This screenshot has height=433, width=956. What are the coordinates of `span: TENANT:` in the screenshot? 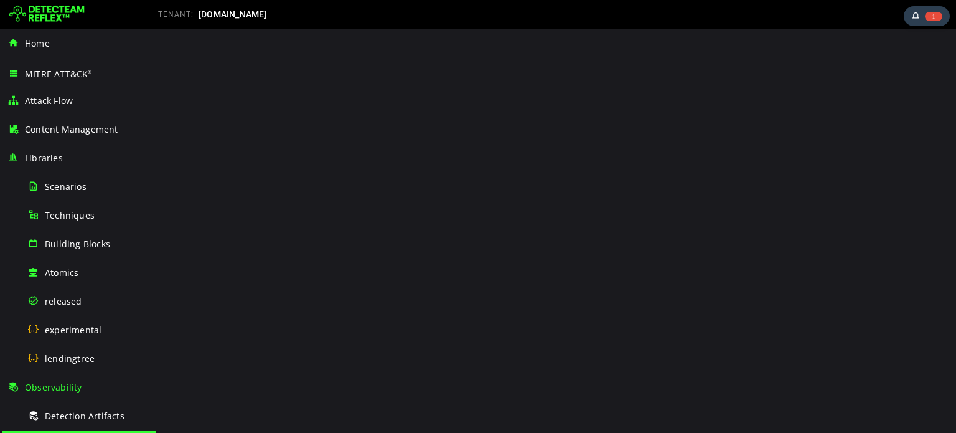 It's located at (175, 14).